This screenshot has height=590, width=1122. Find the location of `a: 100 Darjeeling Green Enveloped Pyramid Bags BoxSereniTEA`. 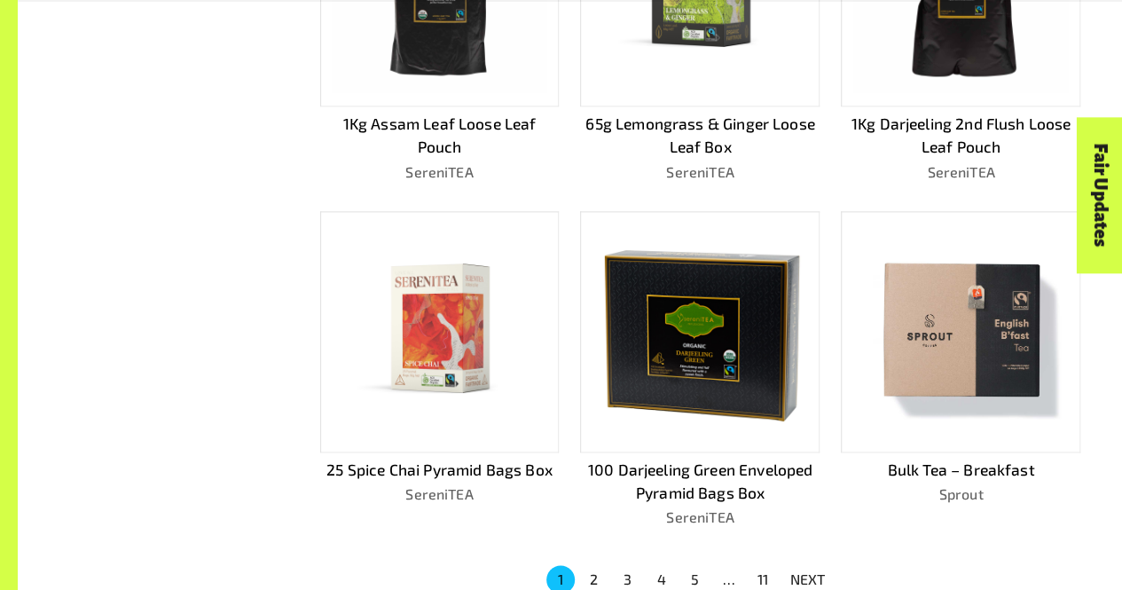

a: 100 Darjeeling Green Enveloped Pyramid Bags BoxSereniTEA is located at coordinates (700, 370).